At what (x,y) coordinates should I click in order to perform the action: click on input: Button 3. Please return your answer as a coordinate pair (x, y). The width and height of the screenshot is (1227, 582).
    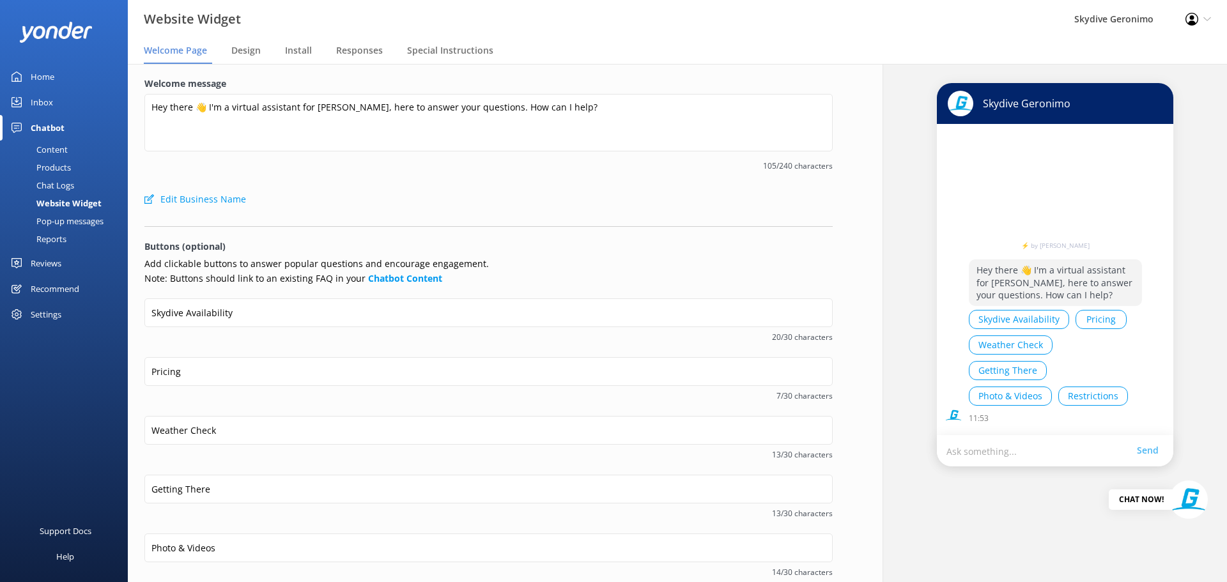
    Looking at the image, I should click on (488, 430).